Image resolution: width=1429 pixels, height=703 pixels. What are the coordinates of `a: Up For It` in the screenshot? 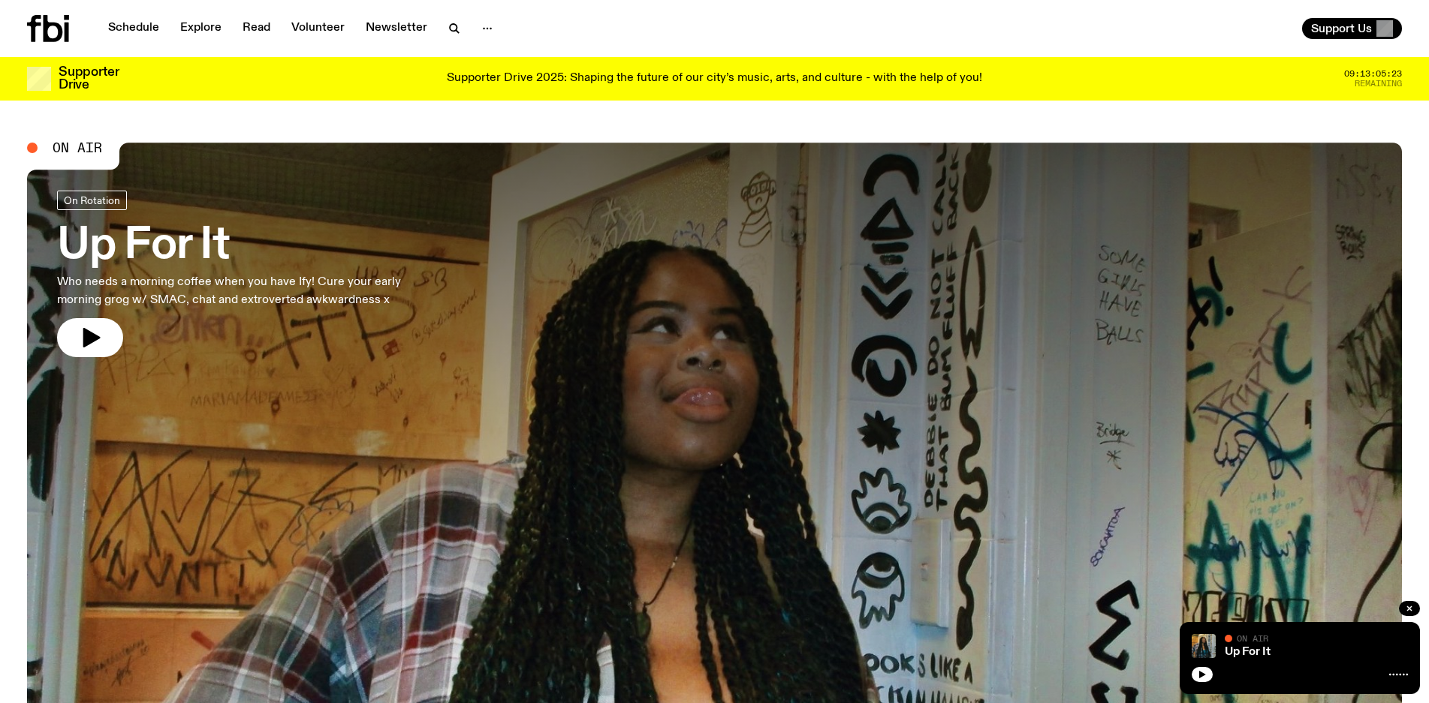 It's located at (1247, 652).